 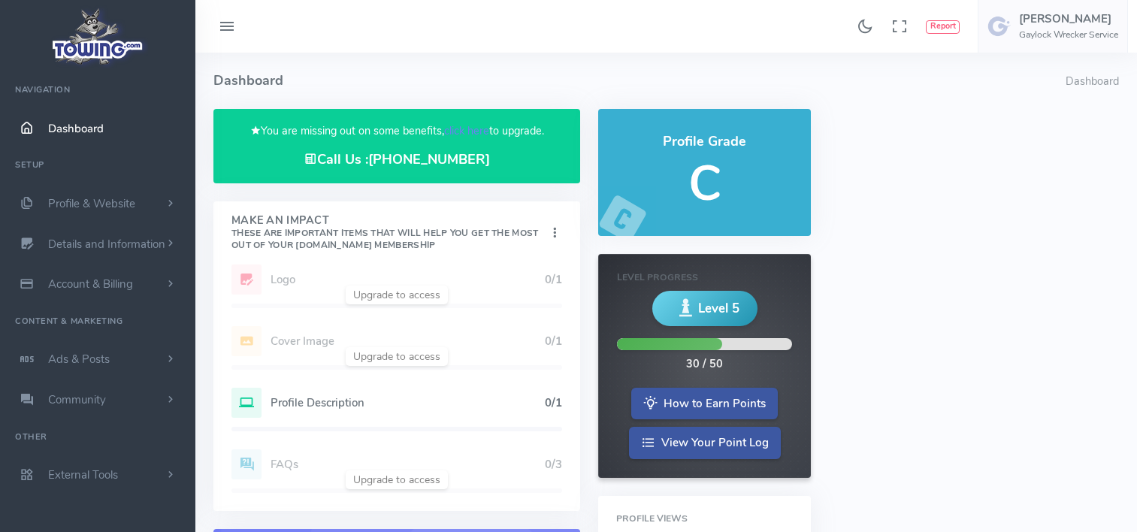 I want to click on button: Report, so click(x=943, y=27).